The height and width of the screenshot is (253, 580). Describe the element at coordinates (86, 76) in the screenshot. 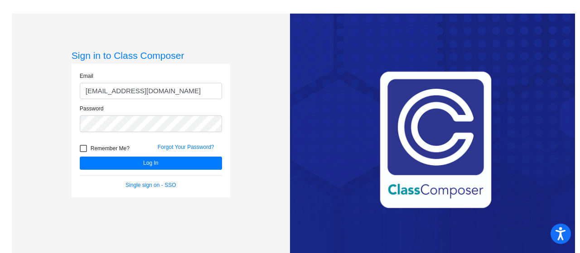

I see `label: Email` at that location.